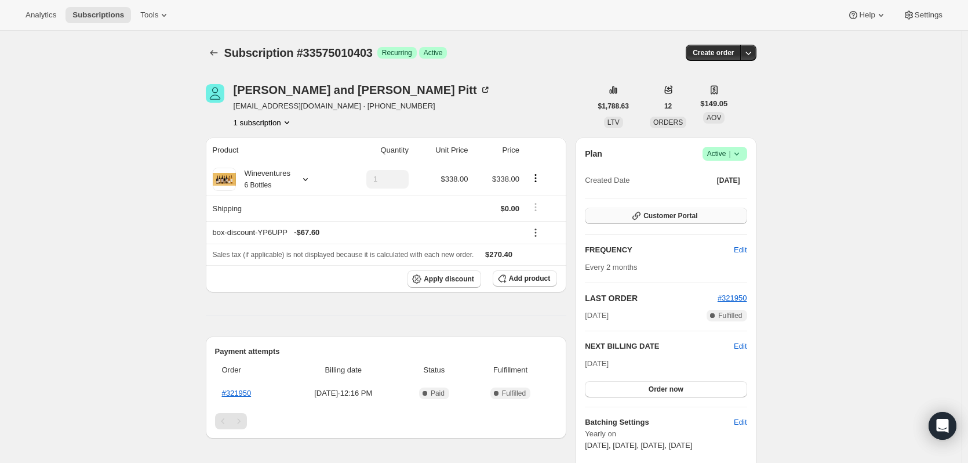 The width and height of the screenshot is (968, 463). Describe the element at coordinates (613, 106) in the screenshot. I see `span: $1,788.63` at that location.